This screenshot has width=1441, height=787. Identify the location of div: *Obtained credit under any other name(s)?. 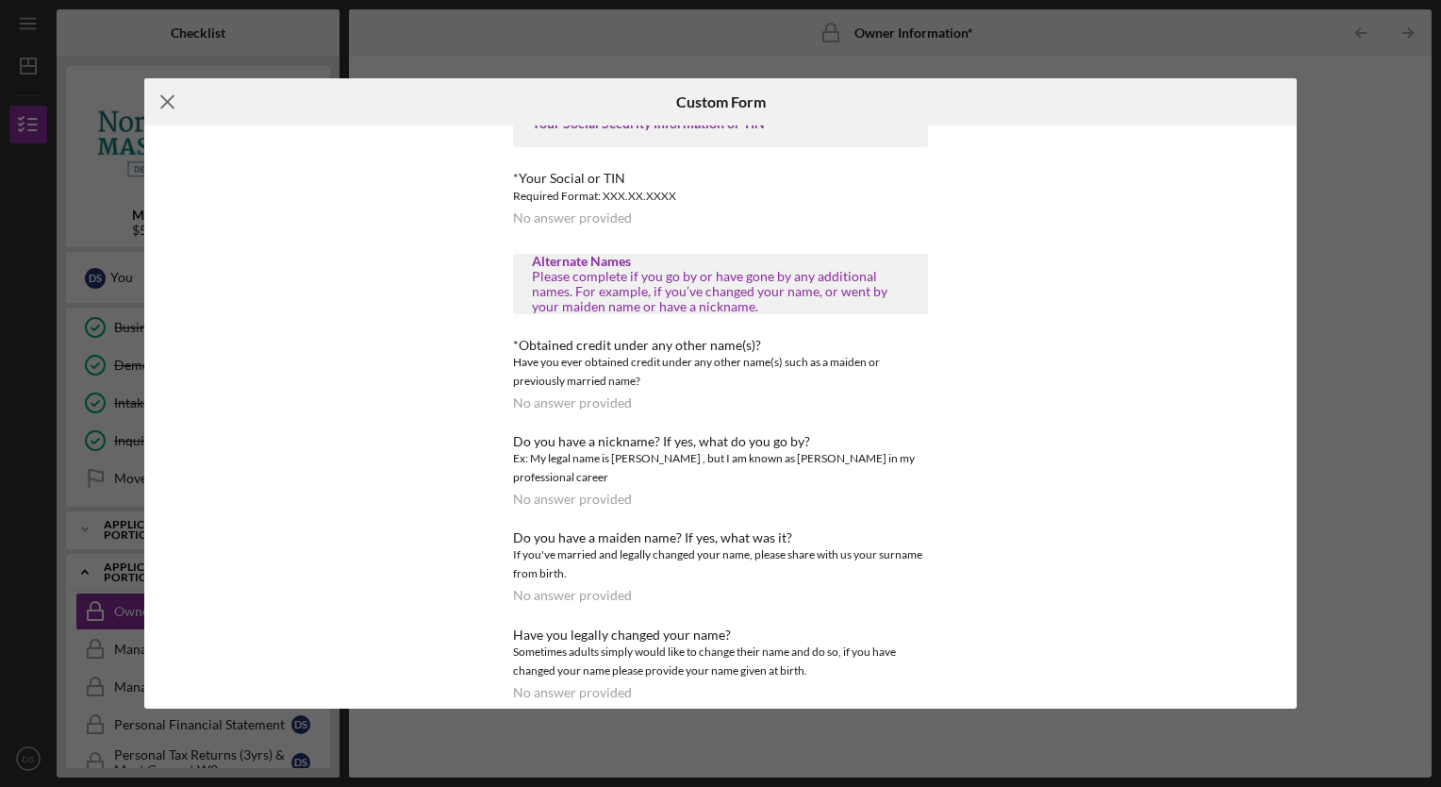
(721, 345).